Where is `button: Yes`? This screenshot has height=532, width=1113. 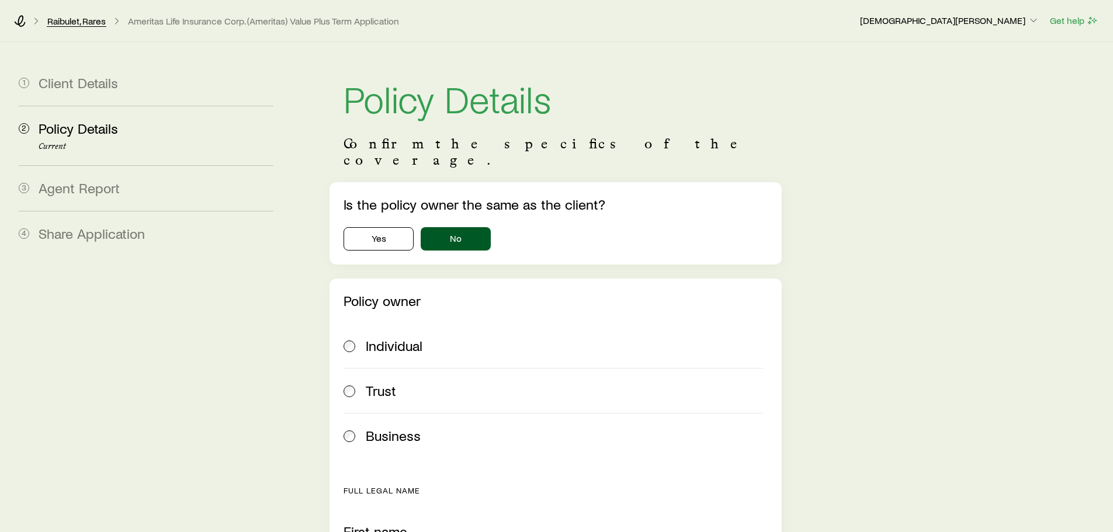
button: Yes is located at coordinates (378, 239).